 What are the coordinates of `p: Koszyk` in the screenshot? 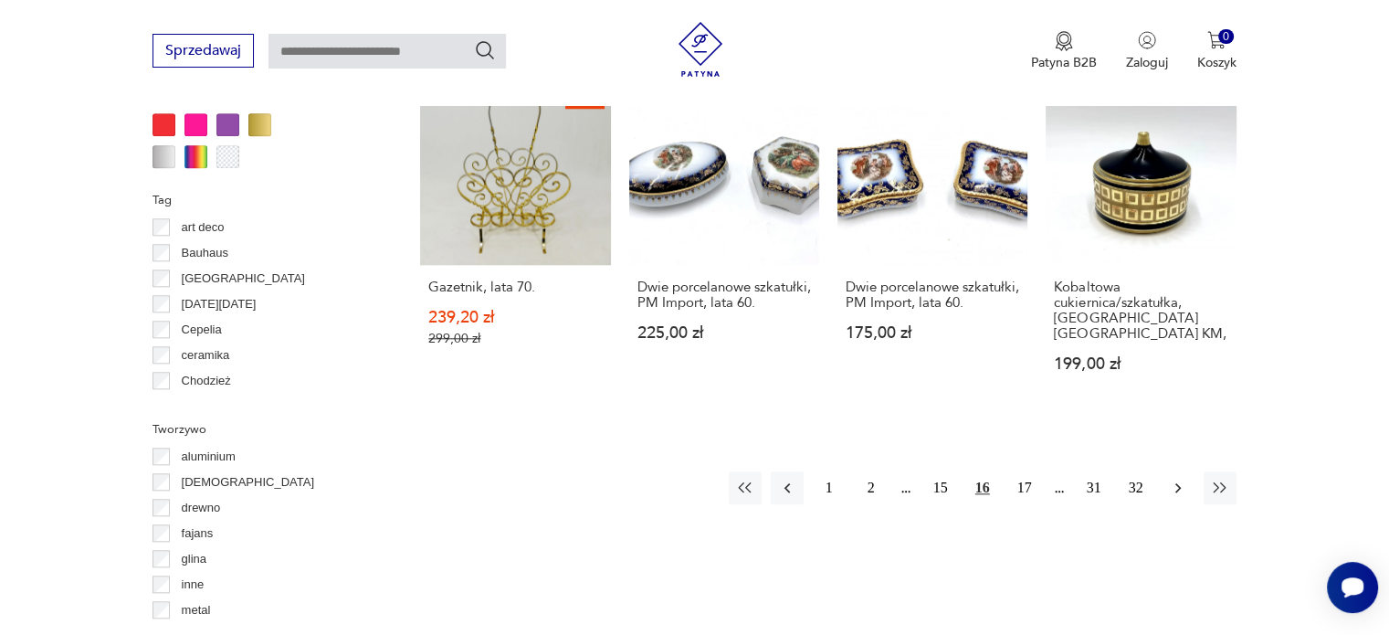 It's located at (1216, 62).